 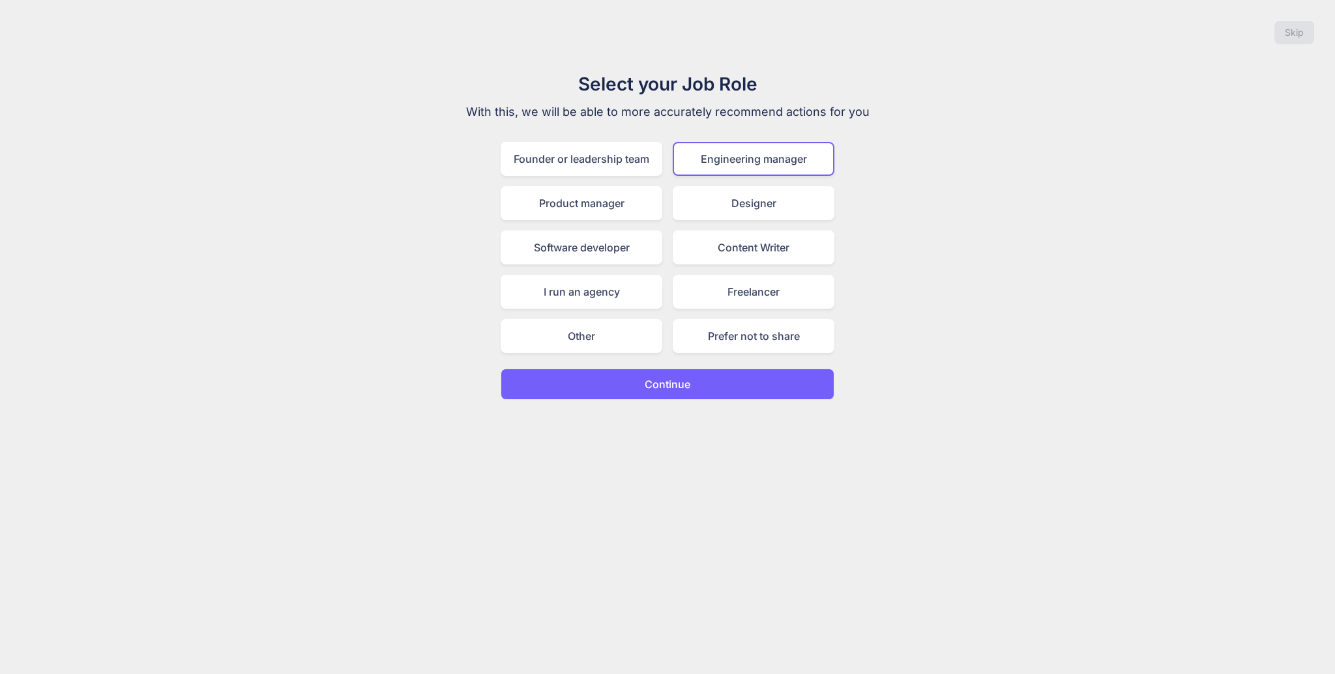 What do you see at coordinates (753, 336) in the screenshot?
I see `div: Prefer not to share` at bounding box center [753, 336].